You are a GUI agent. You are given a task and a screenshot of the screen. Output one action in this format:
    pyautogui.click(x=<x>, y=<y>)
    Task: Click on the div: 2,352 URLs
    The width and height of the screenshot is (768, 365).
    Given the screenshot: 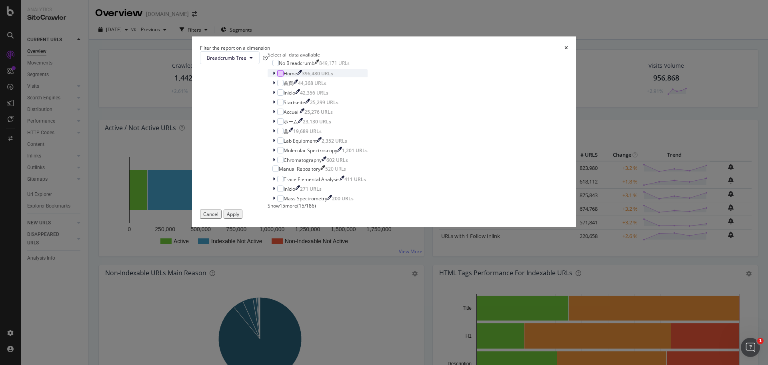 What is the action you would take?
    pyautogui.click(x=334, y=140)
    